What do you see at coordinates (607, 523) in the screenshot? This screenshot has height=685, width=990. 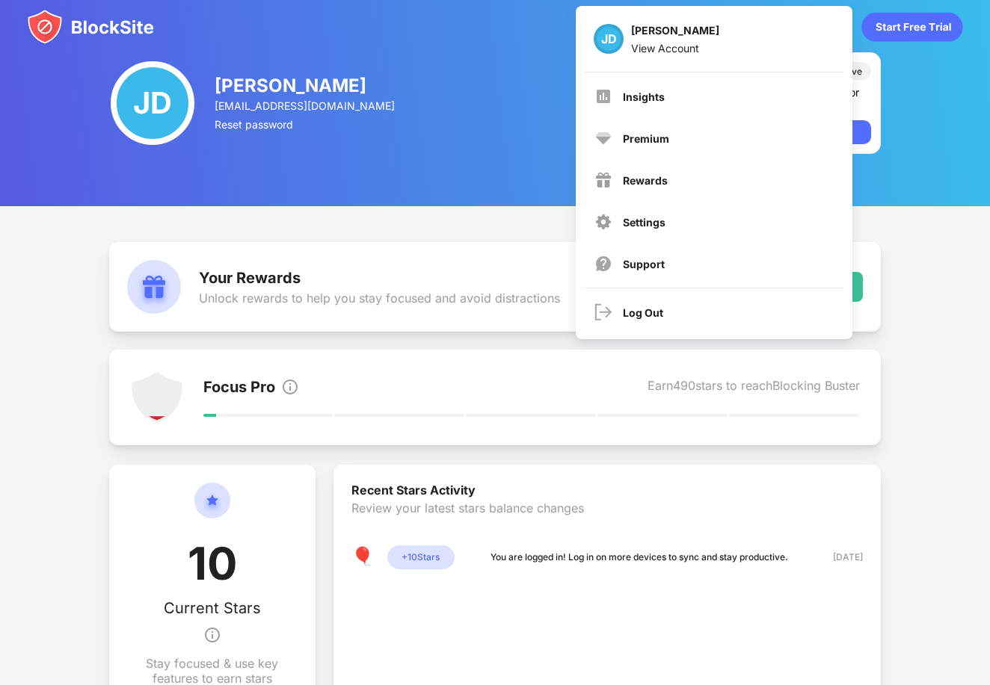 I see `div: Review your latest stars balance changes` at bounding box center [607, 523].